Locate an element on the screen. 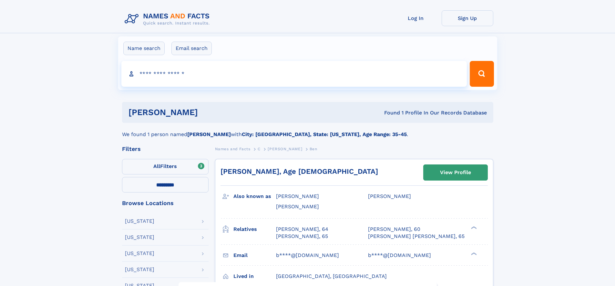 Image resolution: width=615 pixels, height=286 pixels. div: We found 1 person named with . is located at coordinates (308, 131).